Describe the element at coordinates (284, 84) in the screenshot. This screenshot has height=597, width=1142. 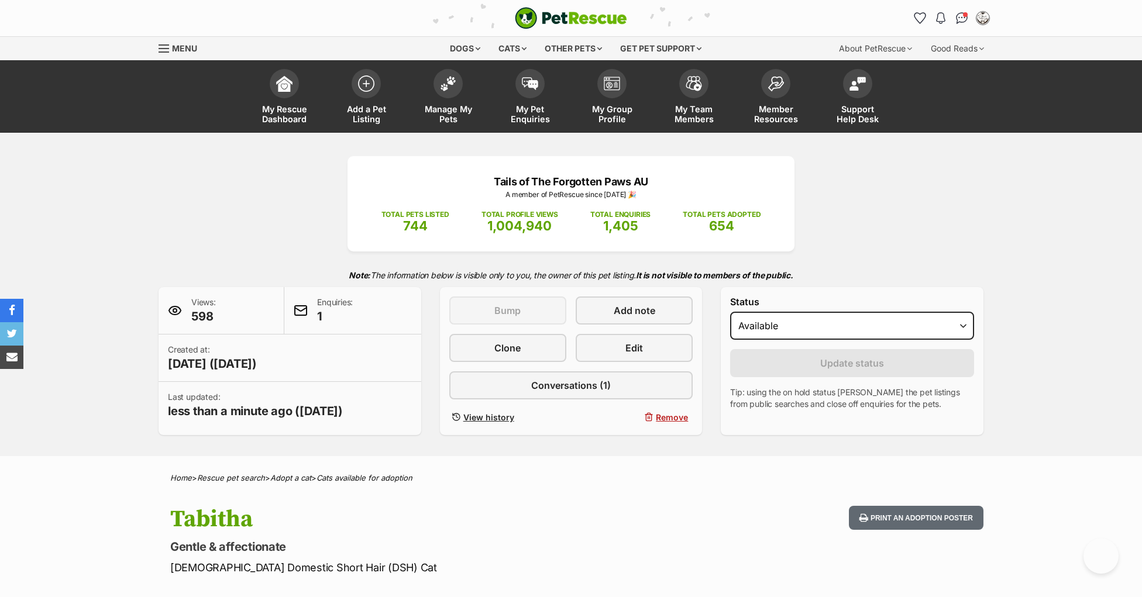
I see `img: dashboard-icon-eb2f2d2d3e046f16d808141f083e7271f6b2e854fb5c12c21221c1fb7104beca.svg` at that location.